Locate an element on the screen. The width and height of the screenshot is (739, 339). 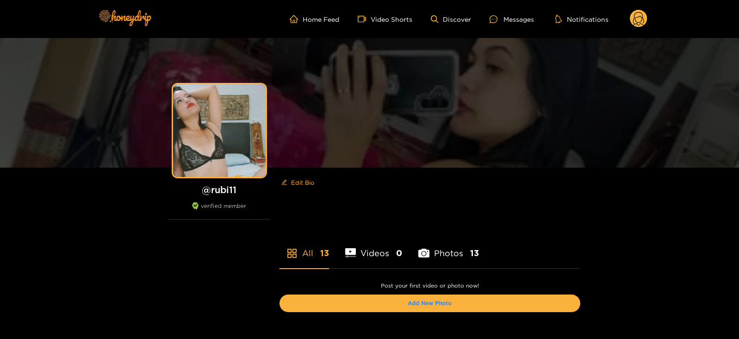
span: edit is located at coordinates (284, 182).